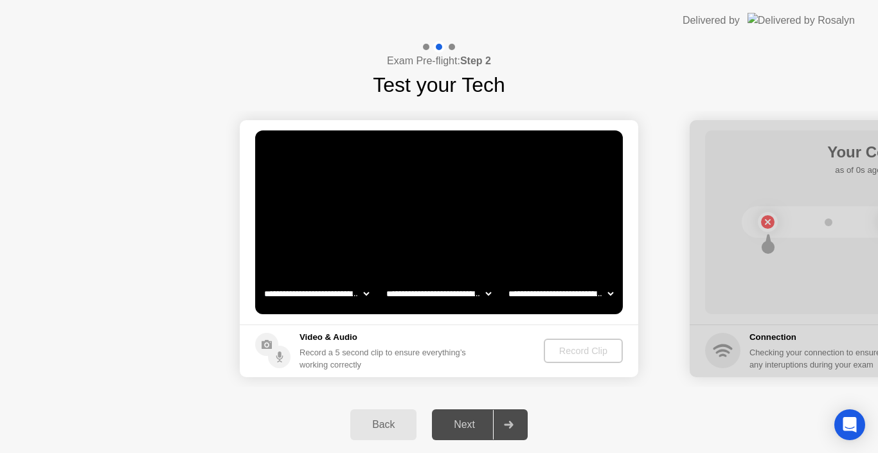 The image size is (878, 453). What do you see at coordinates (385, 337) in the screenshot?
I see `h5: Video & Audio` at bounding box center [385, 337].